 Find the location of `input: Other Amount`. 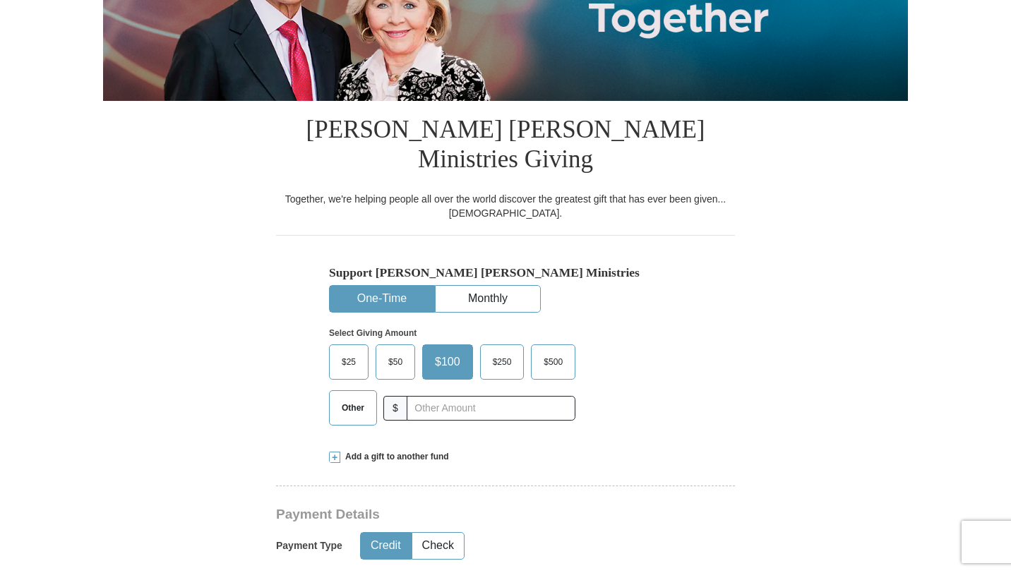

input: Other Amount is located at coordinates (491, 408).